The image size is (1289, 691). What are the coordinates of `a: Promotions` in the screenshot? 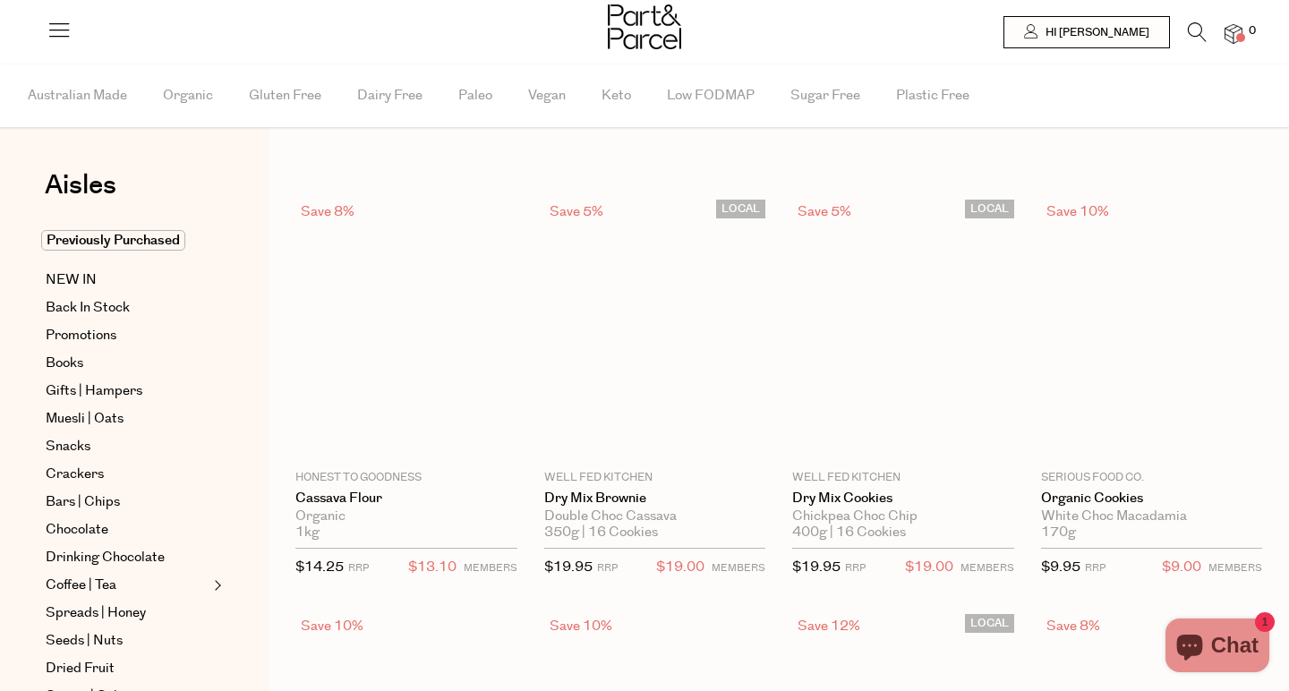 It's located at (127, 336).